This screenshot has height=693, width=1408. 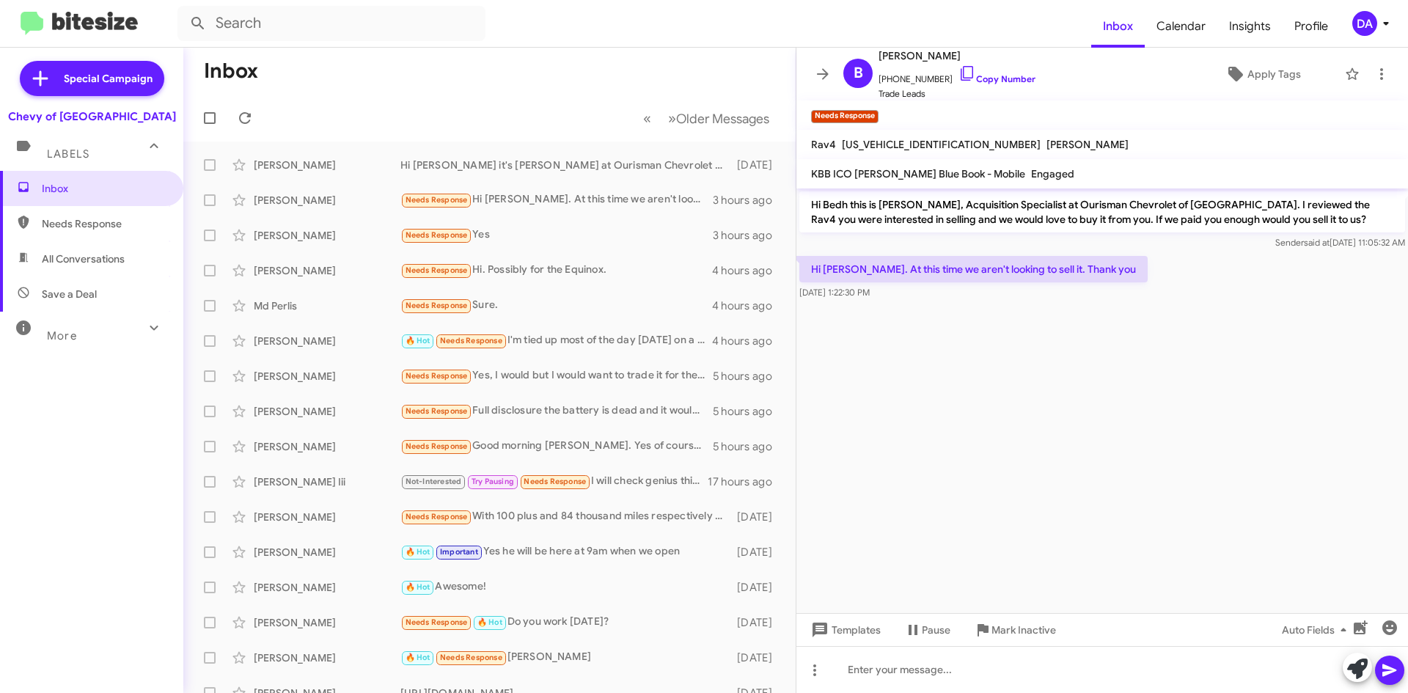 What do you see at coordinates (1262, 74) in the screenshot?
I see `button: Apply Tags` at bounding box center [1262, 74].